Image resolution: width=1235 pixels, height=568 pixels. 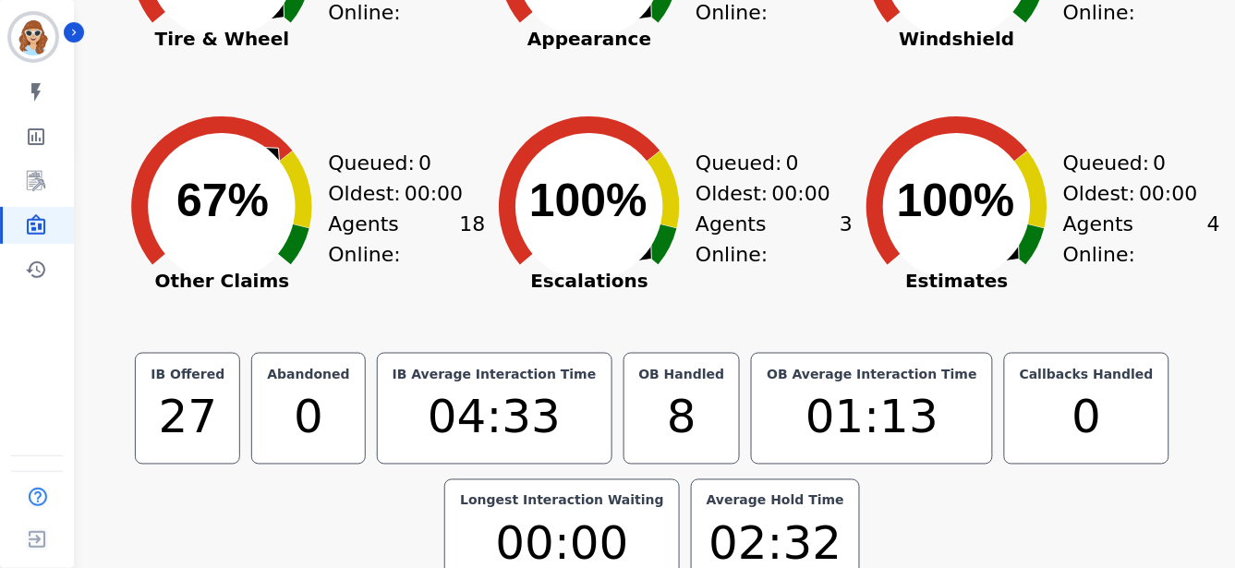 What do you see at coordinates (872, 418) in the screenshot?
I see `div: 01:13` at bounding box center [872, 418].